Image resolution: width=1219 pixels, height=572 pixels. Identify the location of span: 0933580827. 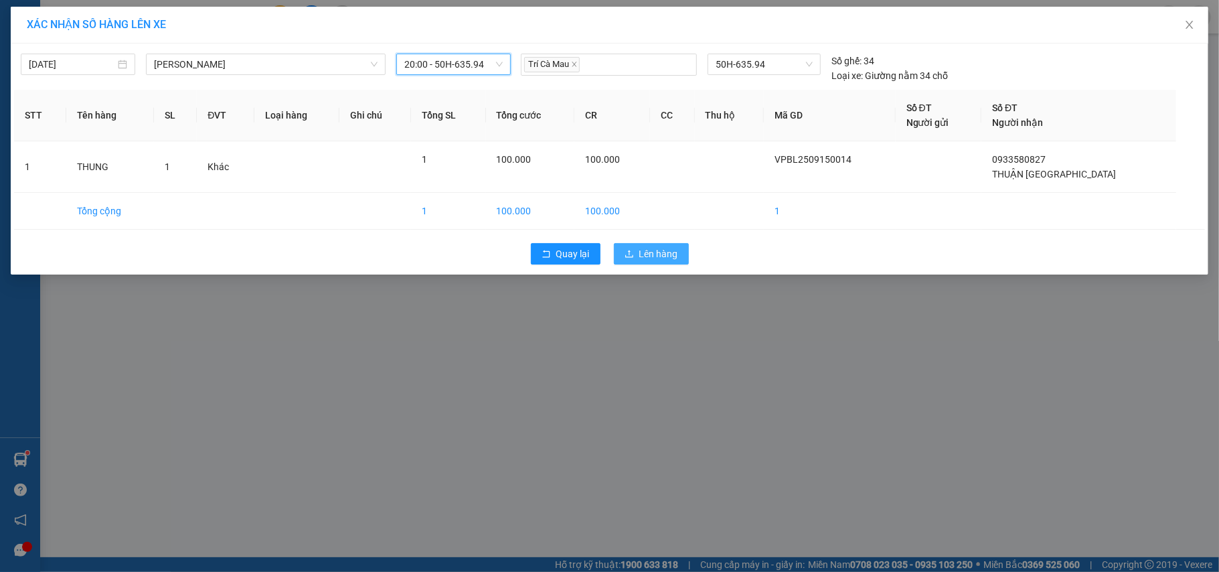
(1019, 159).